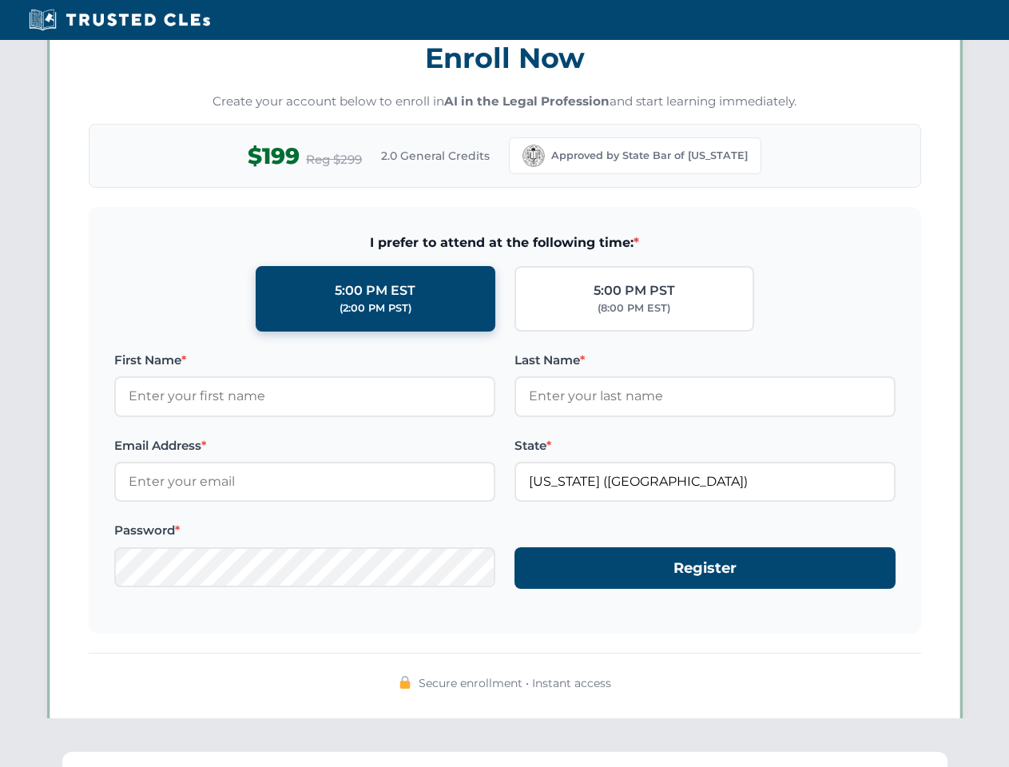  What do you see at coordinates (273, 156) in the screenshot?
I see `span: $199` at bounding box center [273, 156].